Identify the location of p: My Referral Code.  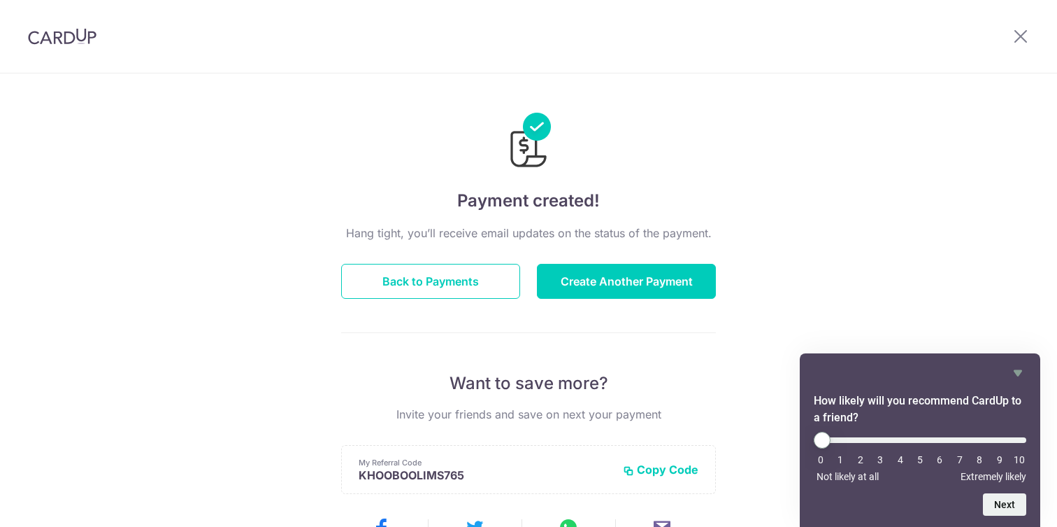
(485, 462).